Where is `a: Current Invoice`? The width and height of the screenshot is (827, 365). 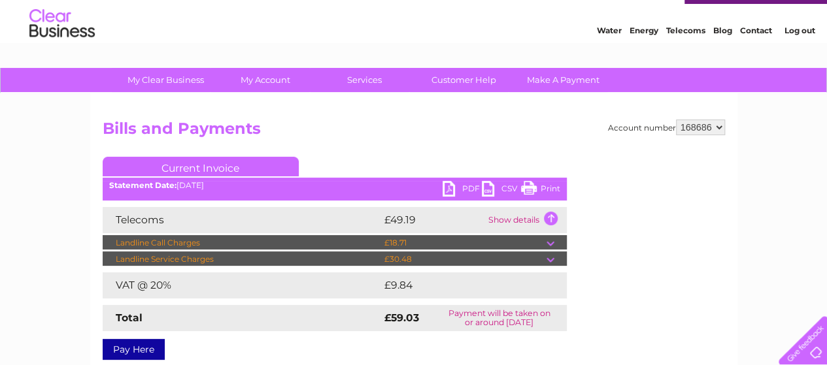
a: Current Invoice is located at coordinates (201, 167).